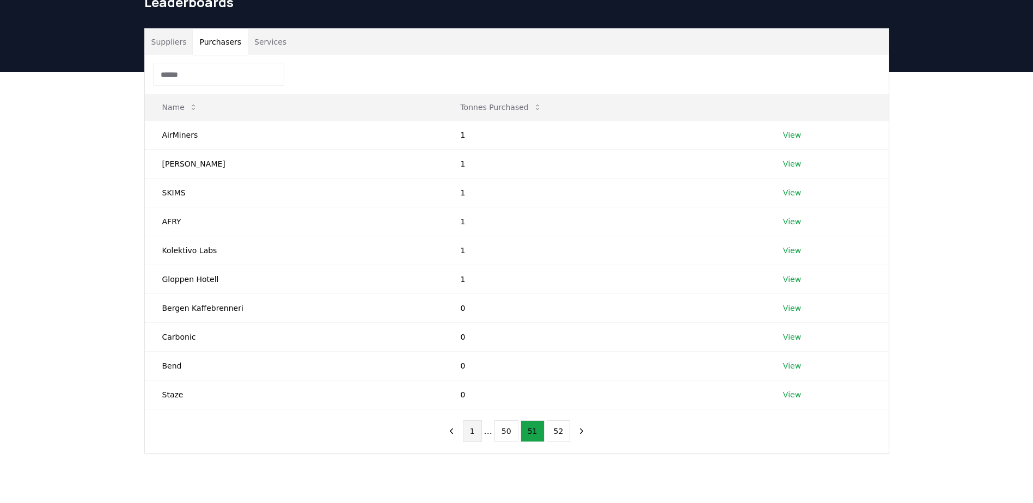  I want to click on td: SKIMS, so click(294, 192).